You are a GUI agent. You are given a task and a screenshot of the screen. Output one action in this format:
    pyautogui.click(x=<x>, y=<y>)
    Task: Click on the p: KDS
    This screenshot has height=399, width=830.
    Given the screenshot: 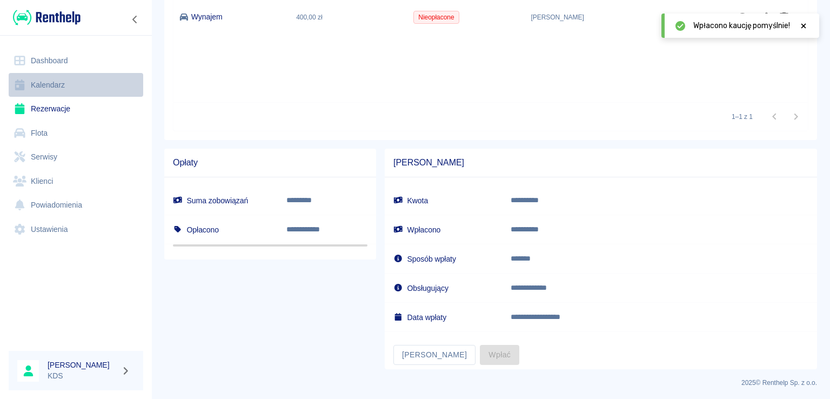 What is the action you would take?
    pyautogui.click(x=82, y=375)
    